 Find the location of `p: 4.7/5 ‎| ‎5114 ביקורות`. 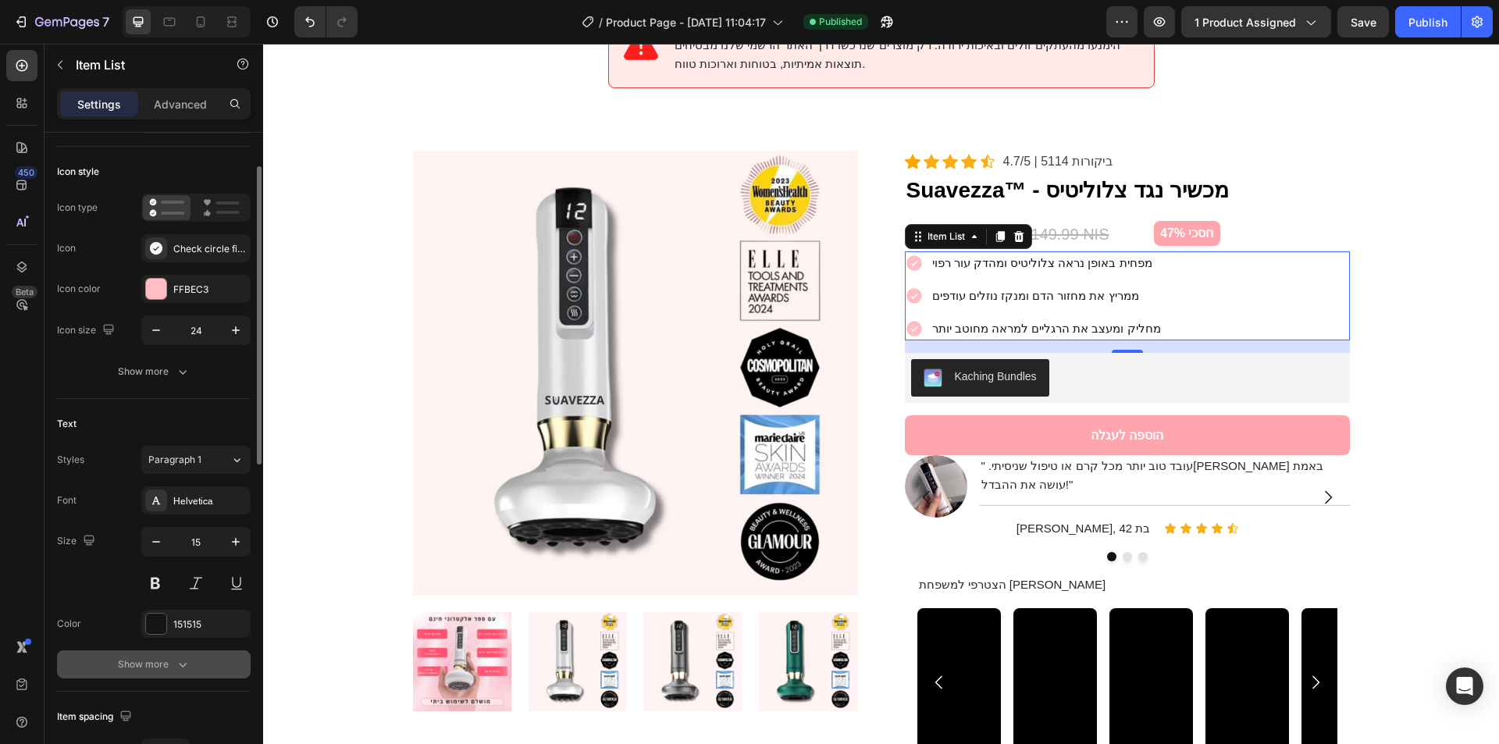

p: 4.7/5 ‎| ‎5114 ביקורות is located at coordinates (795, 118).